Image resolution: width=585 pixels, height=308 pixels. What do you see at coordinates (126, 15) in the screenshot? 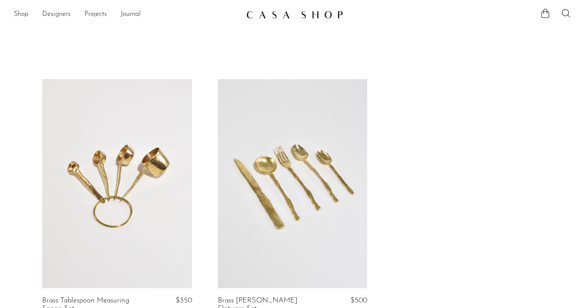
I see `ul: NEW HEADER MENU` at bounding box center [126, 15].